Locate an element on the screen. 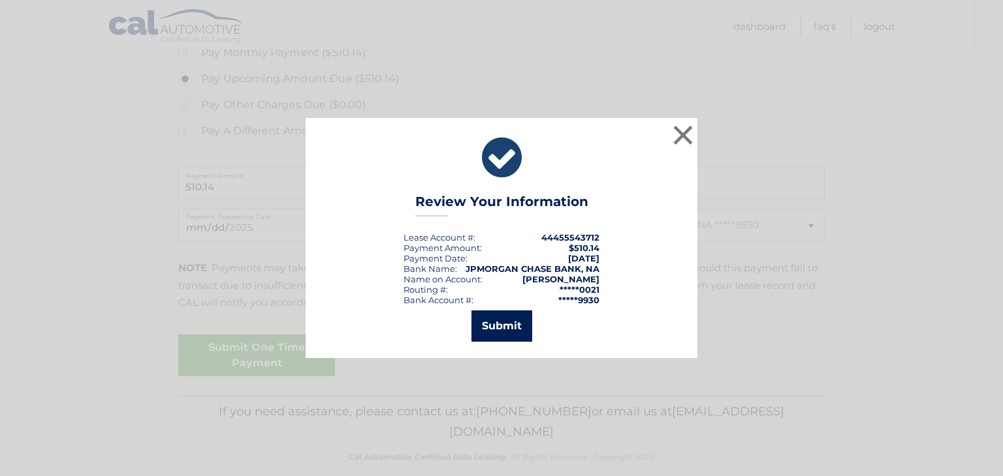 The width and height of the screenshot is (1003, 476). h3: Review Your Information is located at coordinates (501, 205).